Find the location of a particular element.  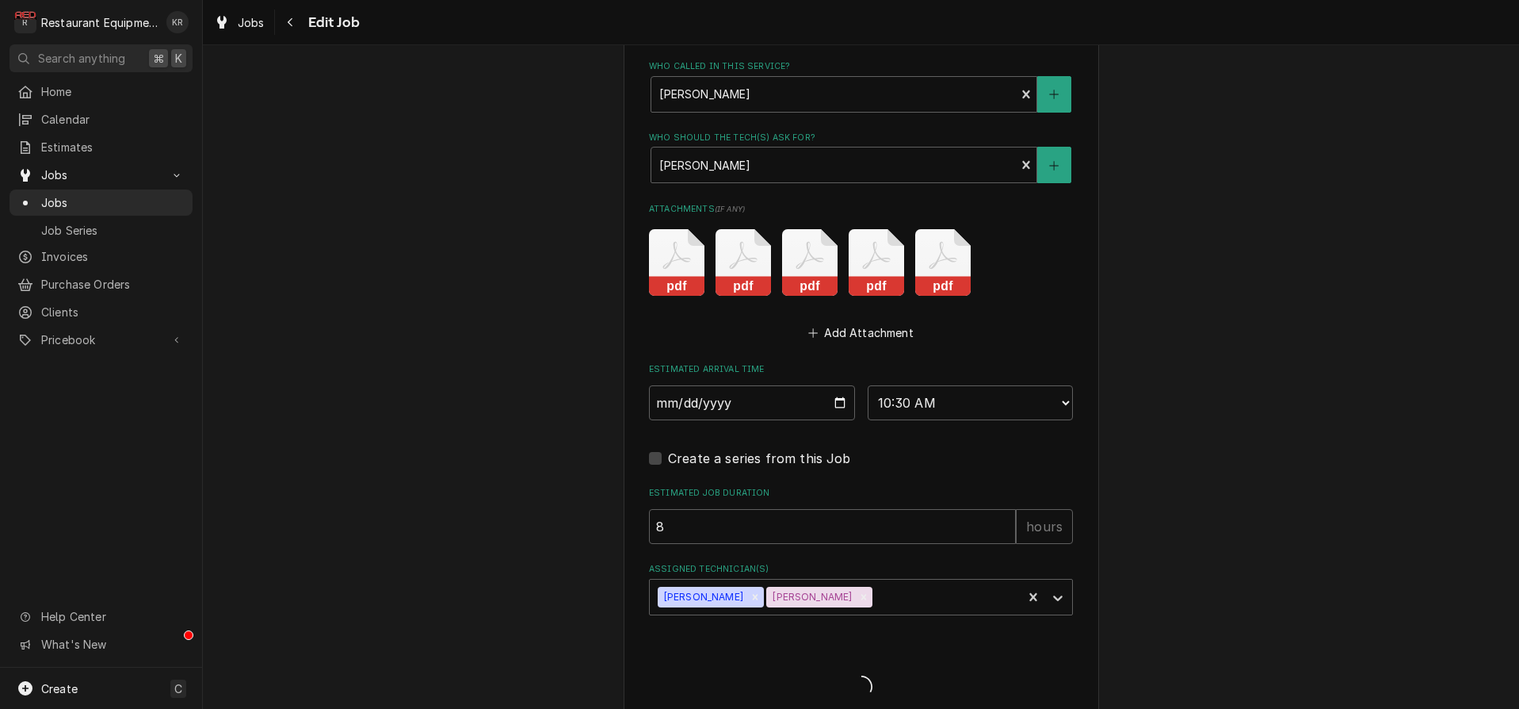

span: Clients is located at coordinates (113, 311).